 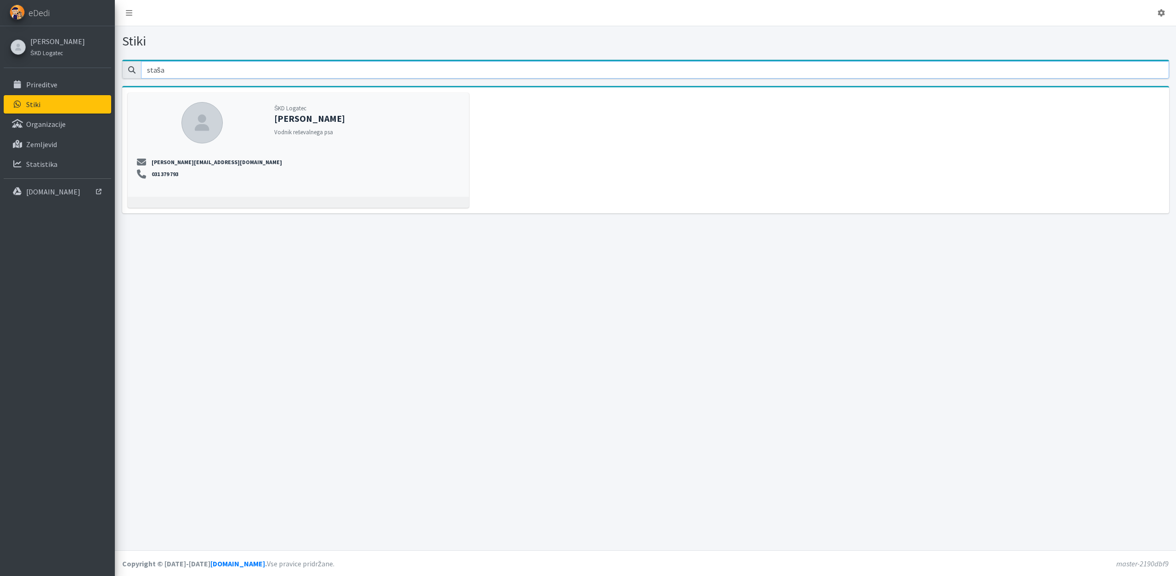 I want to click on a: ŠKD Logatec, so click(x=57, y=52).